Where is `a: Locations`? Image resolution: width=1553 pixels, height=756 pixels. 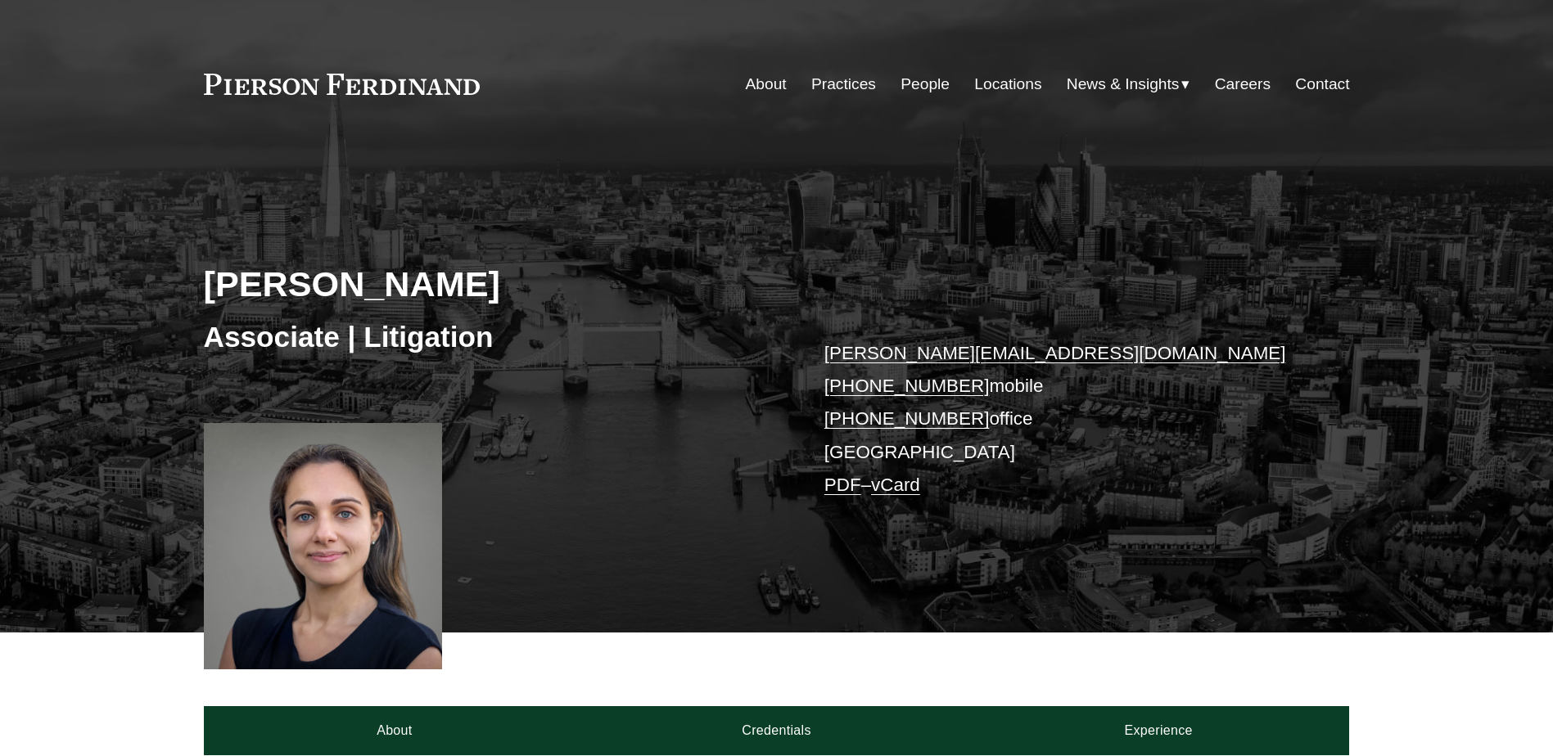 a: Locations is located at coordinates (1008, 84).